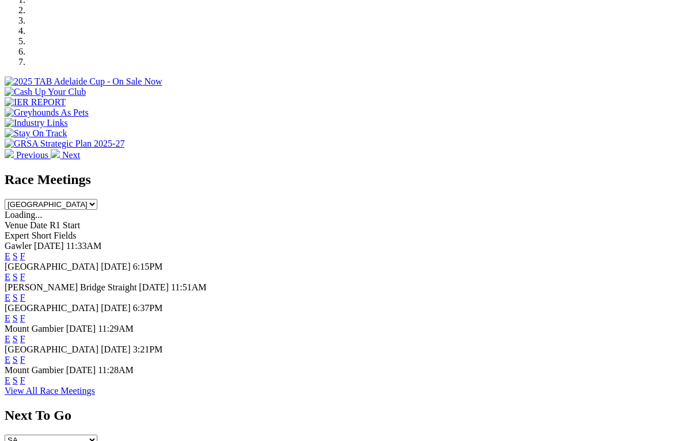 Image resolution: width=686 pixels, height=441 pixels. What do you see at coordinates (83, 82) in the screenshot?
I see `img: 2025 TAB Adelaide Cup - On Sale Now` at bounding box center [83, 82].